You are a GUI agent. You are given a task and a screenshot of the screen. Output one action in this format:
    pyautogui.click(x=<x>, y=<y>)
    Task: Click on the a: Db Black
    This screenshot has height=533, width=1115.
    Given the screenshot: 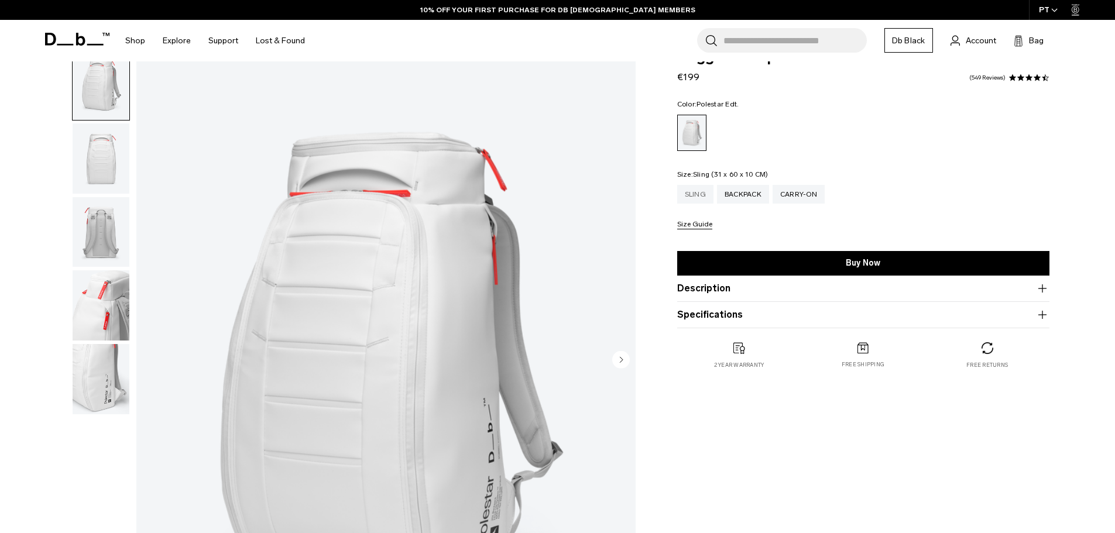 What is the action you would take?
    pyautogui.click(x=909, y=40)
    